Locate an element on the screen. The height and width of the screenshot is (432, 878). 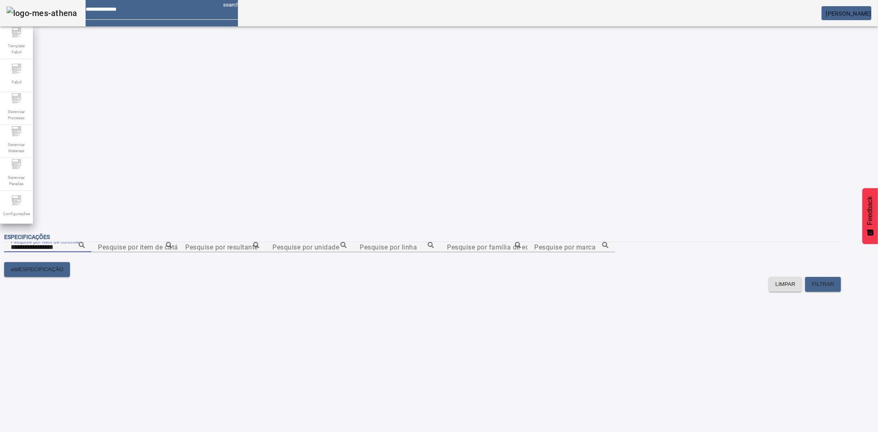
mat-label: Pesquise por família de equipamento is located at coordinates (505, 247).